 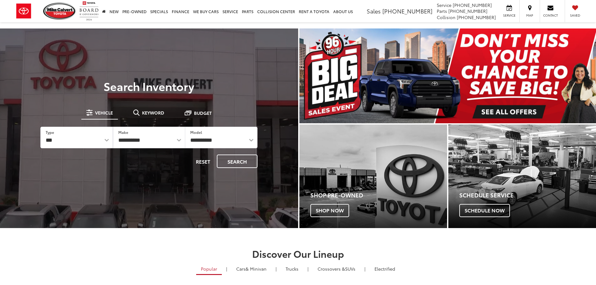 I want to click on a: Shop Pre-Owned Shop Now, so click(x=373, y=176).